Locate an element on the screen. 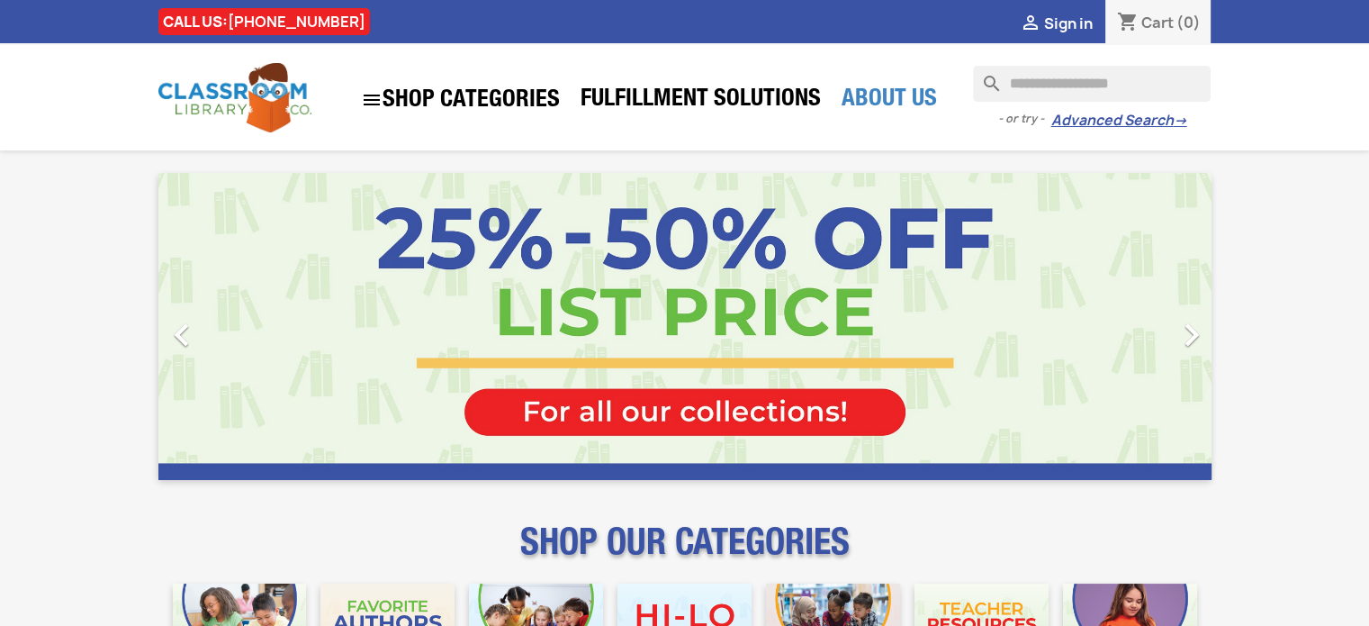 The height and width of the screenshot is (626, 1369). span: (0) is located at coordinates (1187, 23).